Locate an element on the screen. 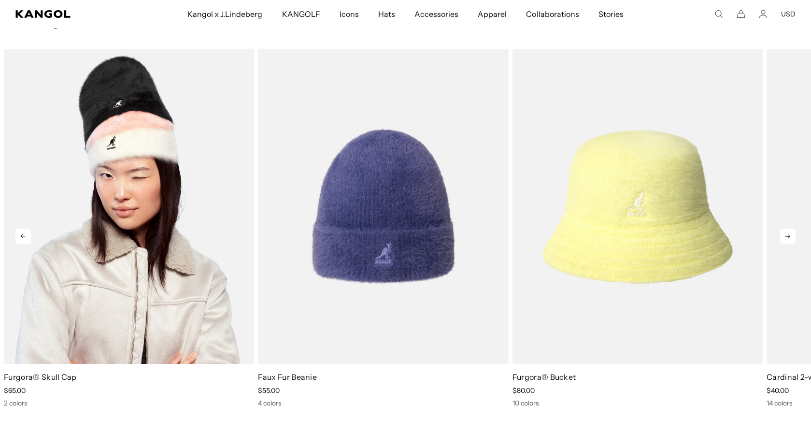  span: $65.00 is located at coordinates (14, 390).